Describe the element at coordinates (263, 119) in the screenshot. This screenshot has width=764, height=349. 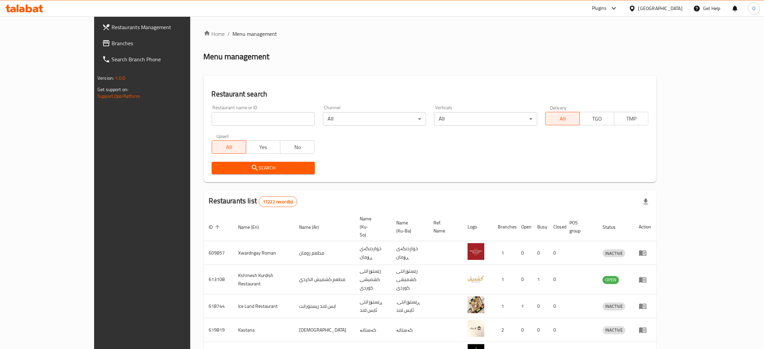
I see `input: Search for restaurant name or ID..` at that location.